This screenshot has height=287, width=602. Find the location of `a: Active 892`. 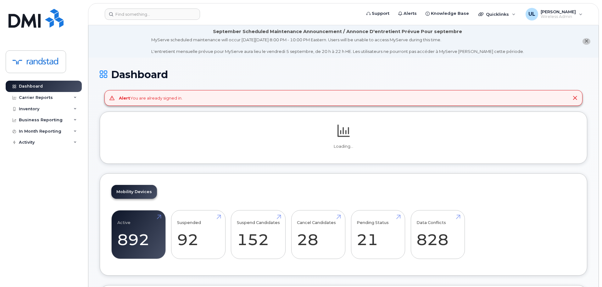

a: Active 892 is located at coordinates (138, 234).